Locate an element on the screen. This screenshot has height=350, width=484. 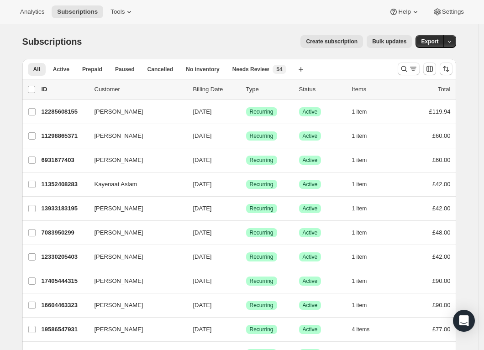
span: £48.00 is located at coordinates (442, 233).